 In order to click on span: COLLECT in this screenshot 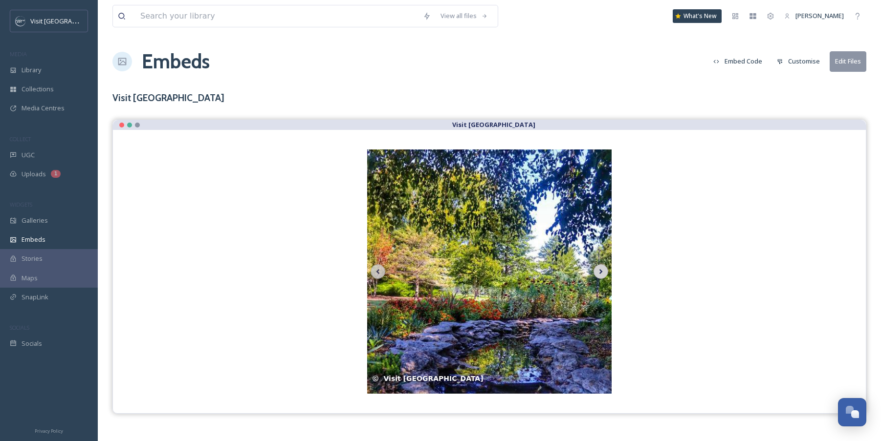, I will do `click(20, 139)`.